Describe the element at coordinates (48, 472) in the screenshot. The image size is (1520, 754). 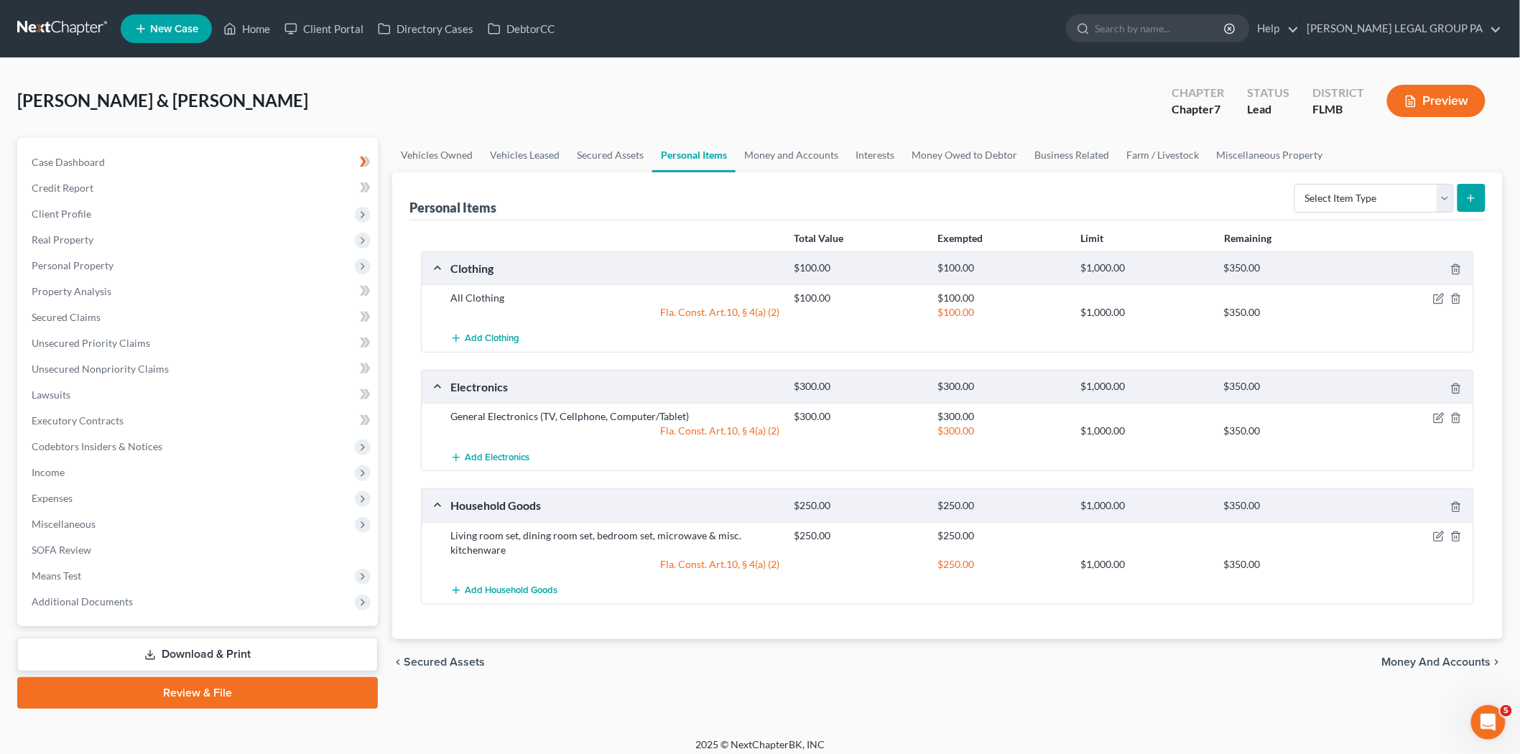
I see `span: Income` at that location.